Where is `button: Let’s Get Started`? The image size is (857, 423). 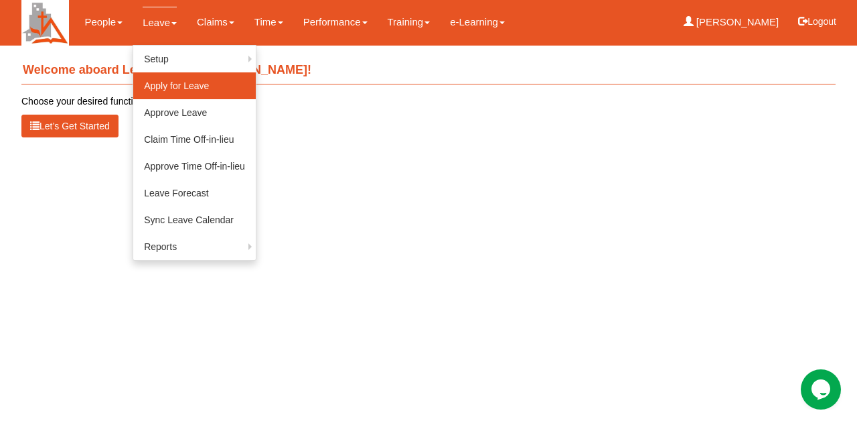
button: Let’s Get Started is located at coordinates (70, 126).